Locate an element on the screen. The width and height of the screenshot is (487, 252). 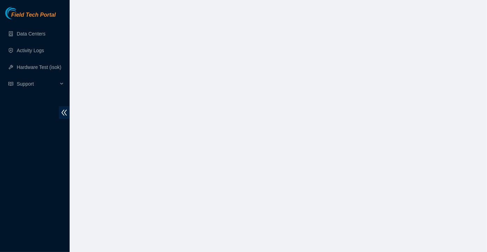
img: Akamai Technologies is located at coordinates (20, 13).